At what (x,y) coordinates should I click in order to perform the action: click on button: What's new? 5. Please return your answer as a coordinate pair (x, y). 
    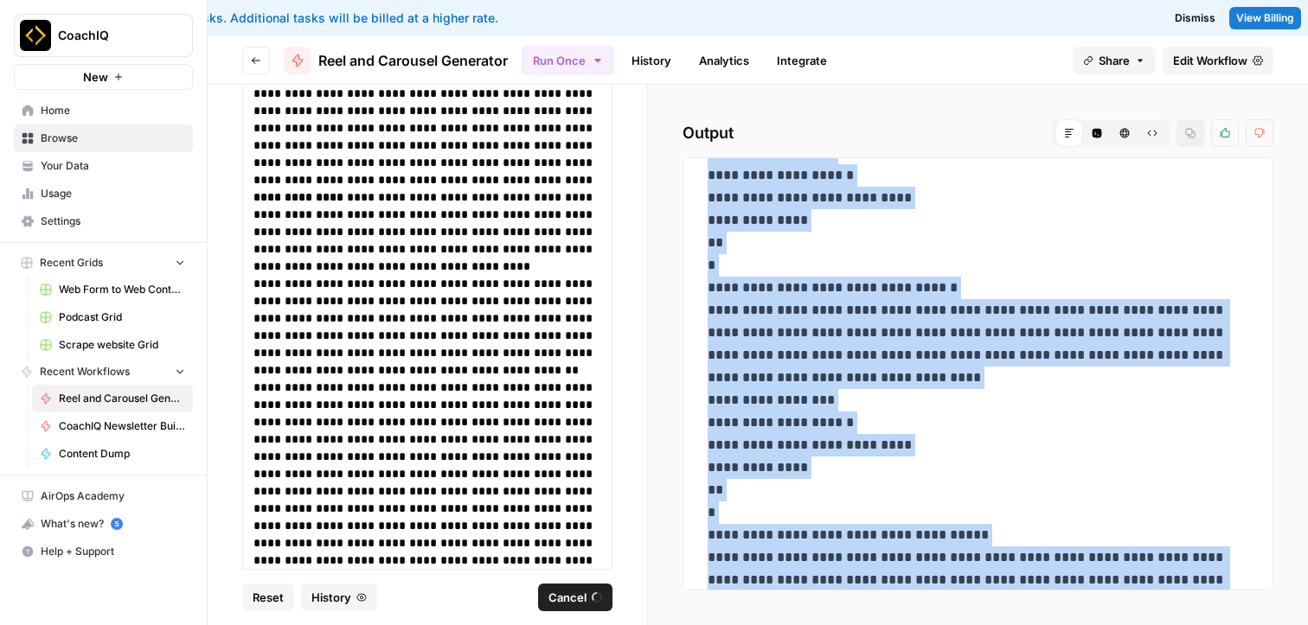
    Looking at the image, I should click on (103, 524).